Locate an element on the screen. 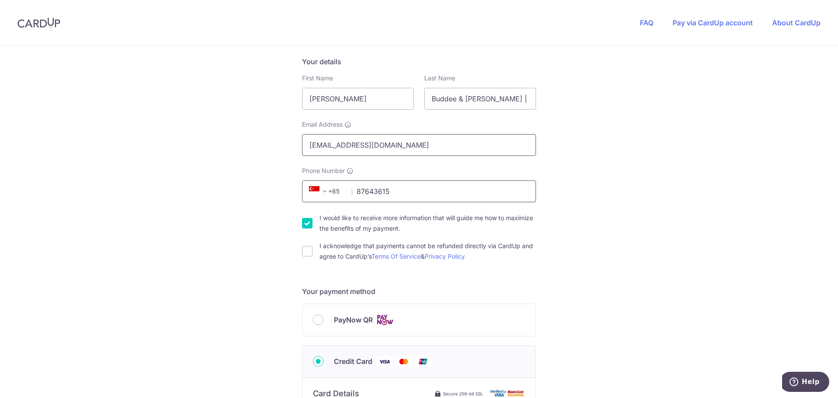  span: Phone Number is located at coordinates (323, 171).